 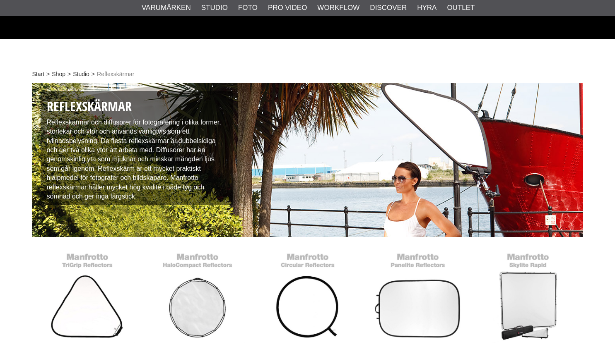 I want to click on a: Shop, so click(x=58, y=74).